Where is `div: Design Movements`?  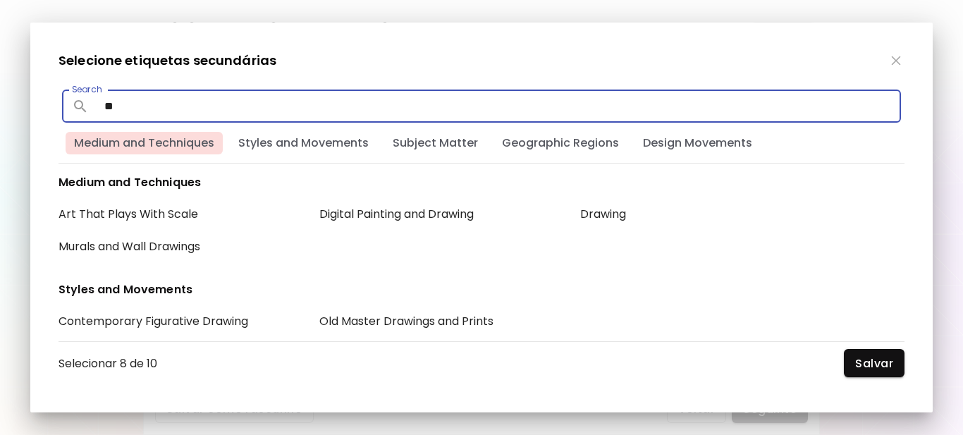
div: Design Movements is located at coordinates (697, 143).